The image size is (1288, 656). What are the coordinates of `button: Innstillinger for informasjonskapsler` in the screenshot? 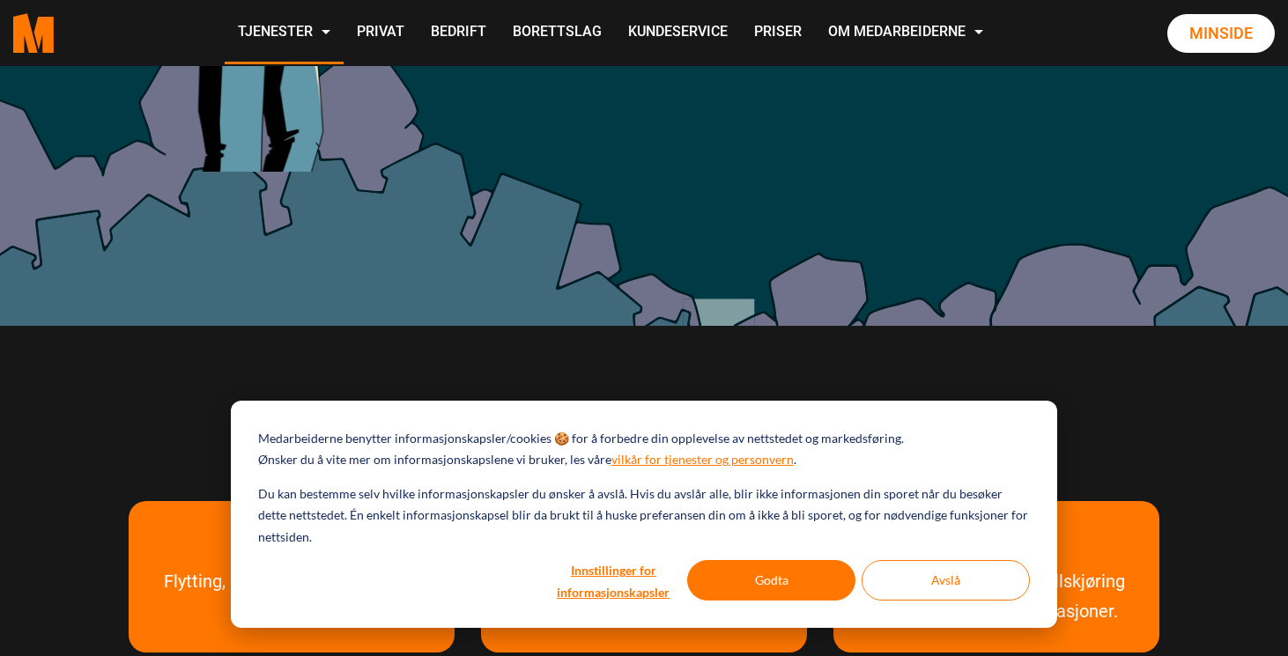 It's located at (613, 580).